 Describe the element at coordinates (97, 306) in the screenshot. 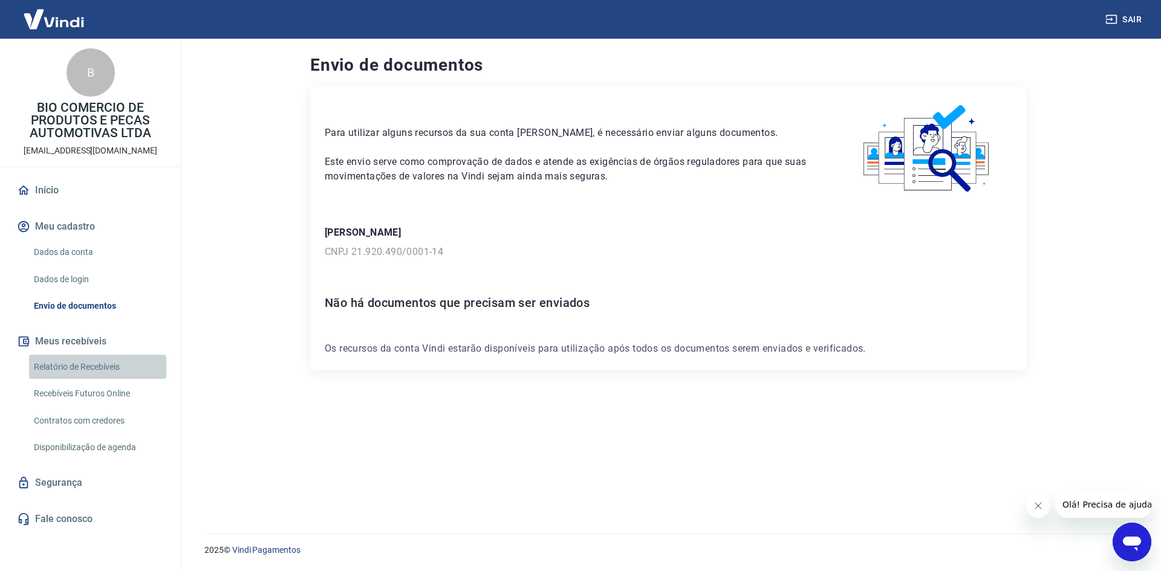

I see `a: Envio de documentos` at that location.